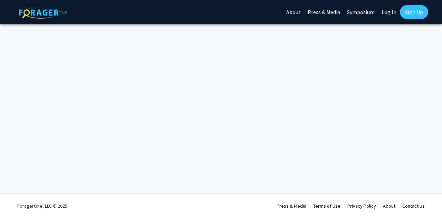  Describe the element at coordinates (43, 12) in the screenshot. I see `img: ForagerOne Logo` at that location.